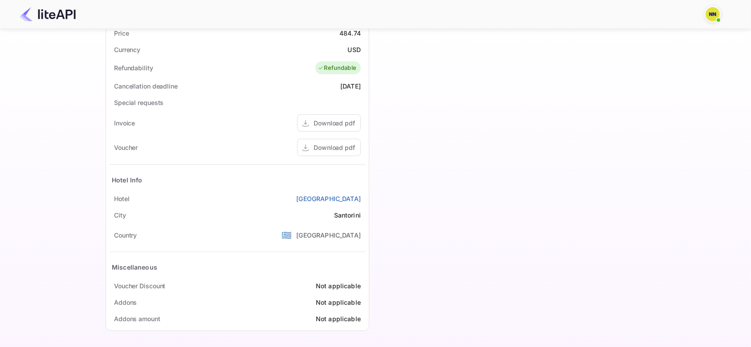  I want to click on div: Hotel Info, so click(127, 180).